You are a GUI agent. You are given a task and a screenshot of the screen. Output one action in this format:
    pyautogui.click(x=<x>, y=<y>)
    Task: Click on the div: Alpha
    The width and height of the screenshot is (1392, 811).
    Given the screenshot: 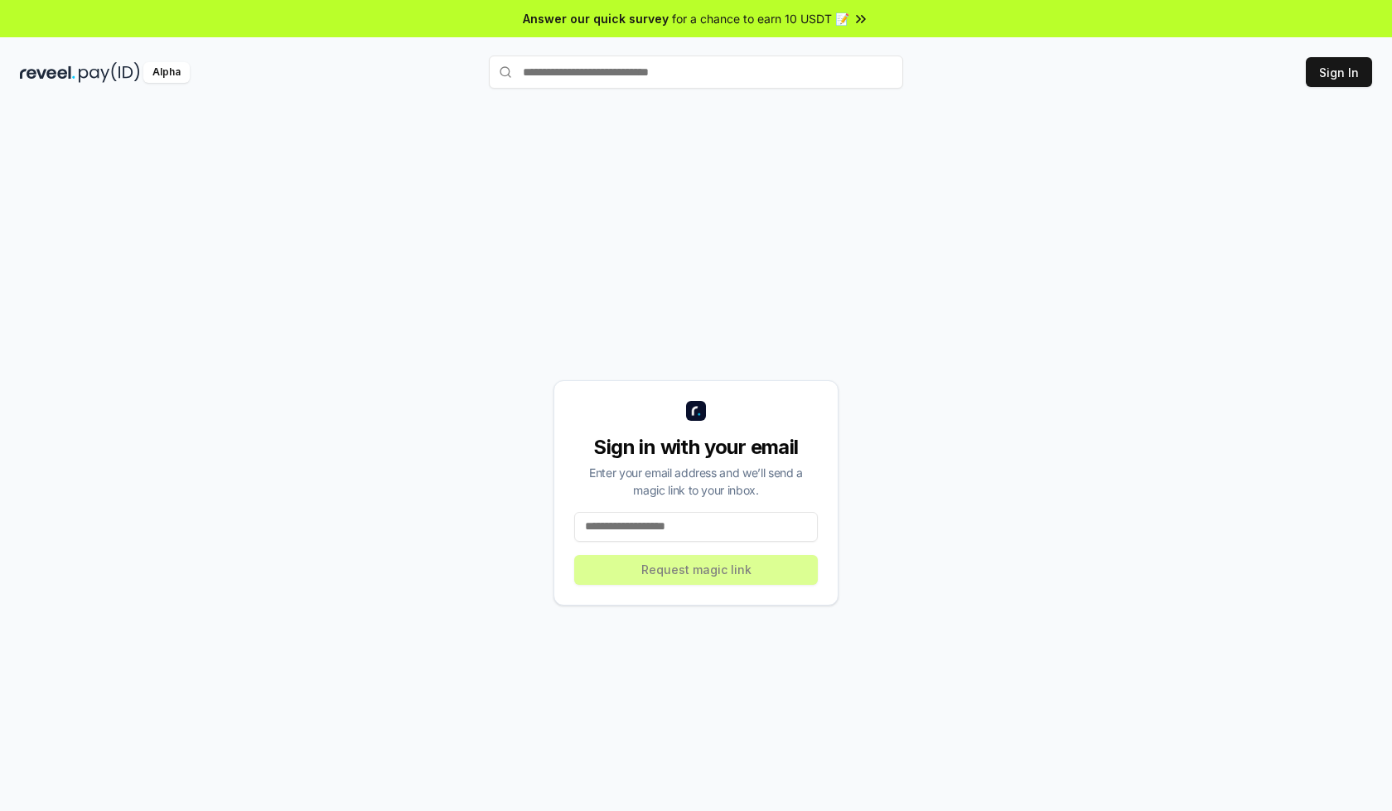 What is the action you would take?
    pyautogui.click(x=167, y=72)
    